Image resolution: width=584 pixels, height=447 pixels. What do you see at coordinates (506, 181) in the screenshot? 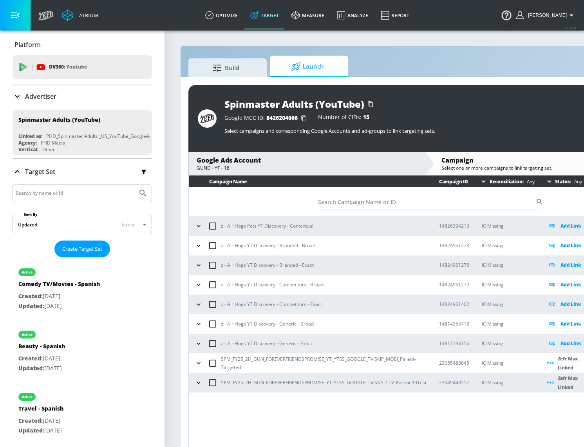
I see `div: Reconciliation:` at bounding box center [506, 181].